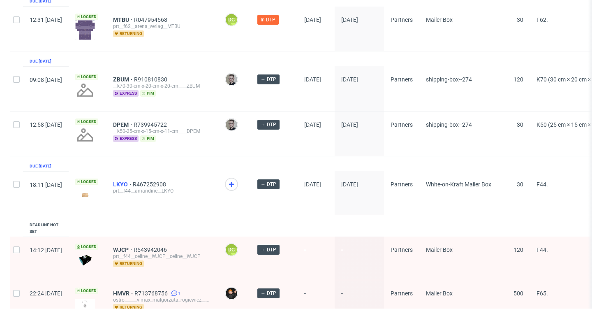 The width and height of the screenshot is (592, 309). What do you see at coordinates (123, 250) in the screenshot?
I see `a: WJCP` at bounding box center [123, 250].